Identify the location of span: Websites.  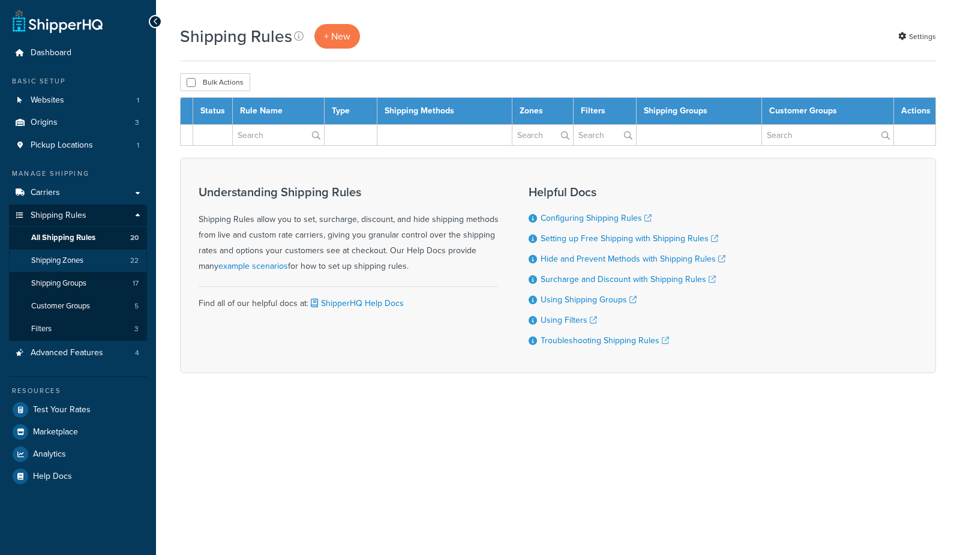
(47, 100).